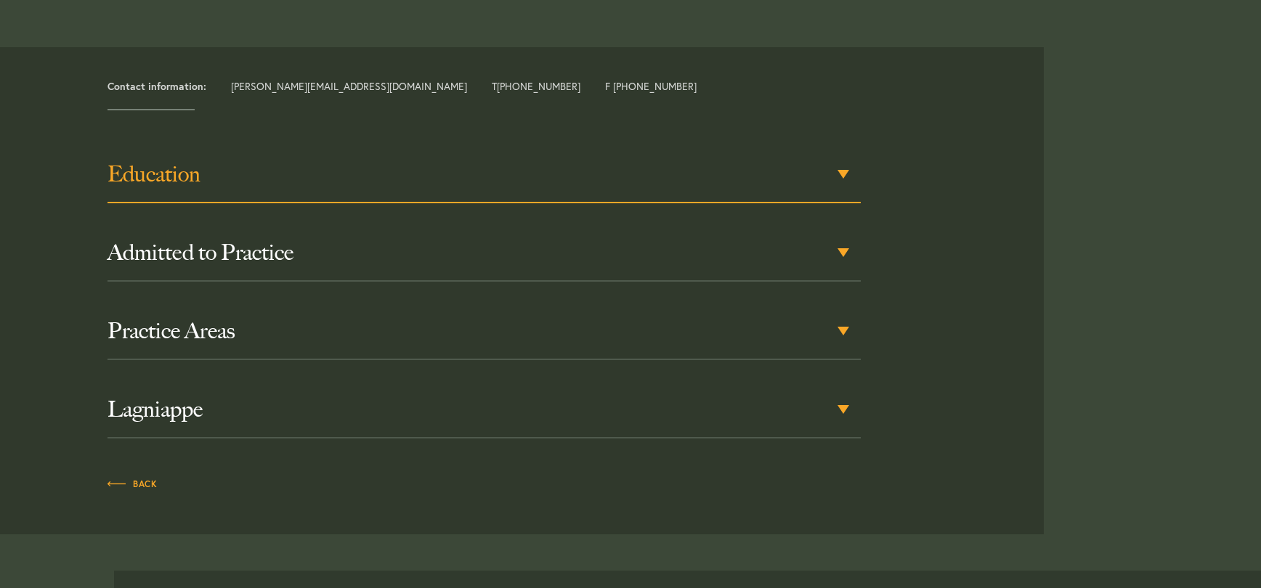 The width and height of the screenshot is (1261, 588). Describe the element at coordinates (484, 253) in the screenshot. I see `h3: Admitted to Practice` at that location.